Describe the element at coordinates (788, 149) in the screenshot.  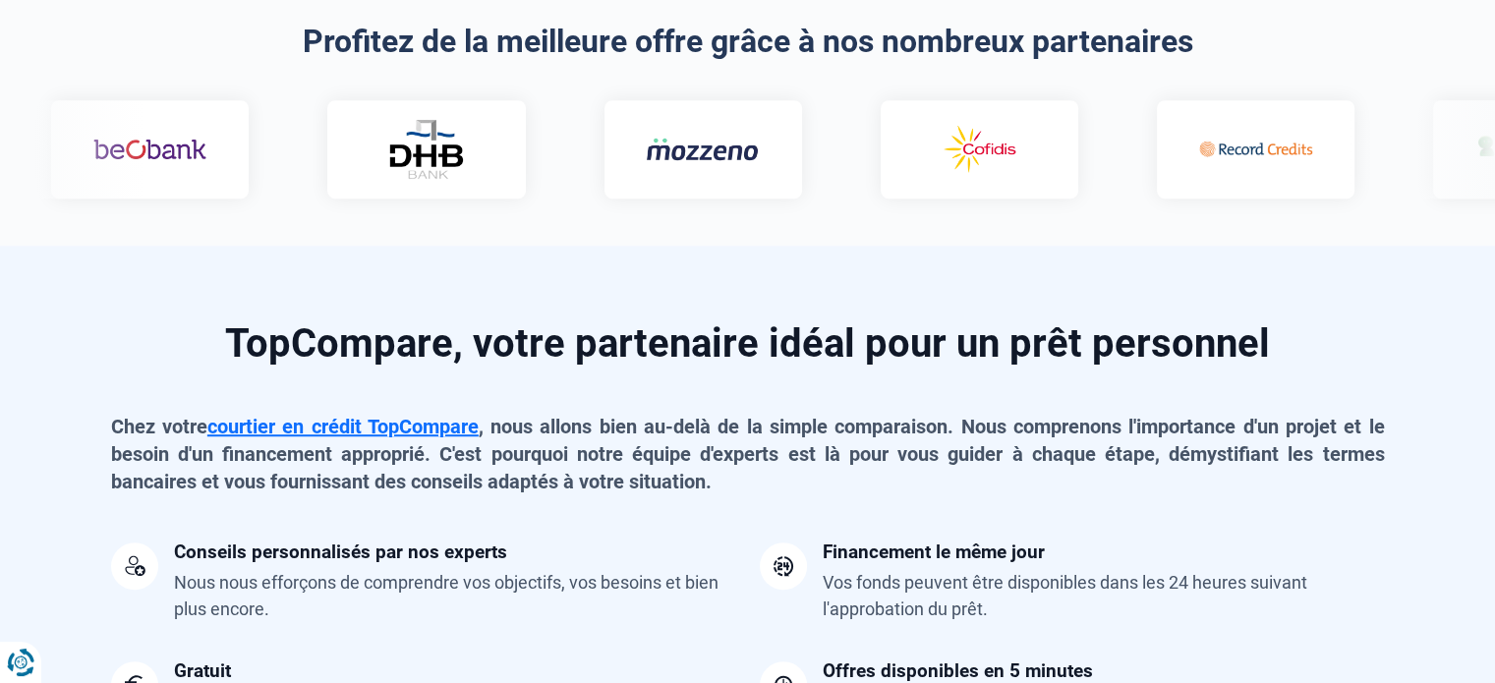
I see `img: Cofidis` at that location.